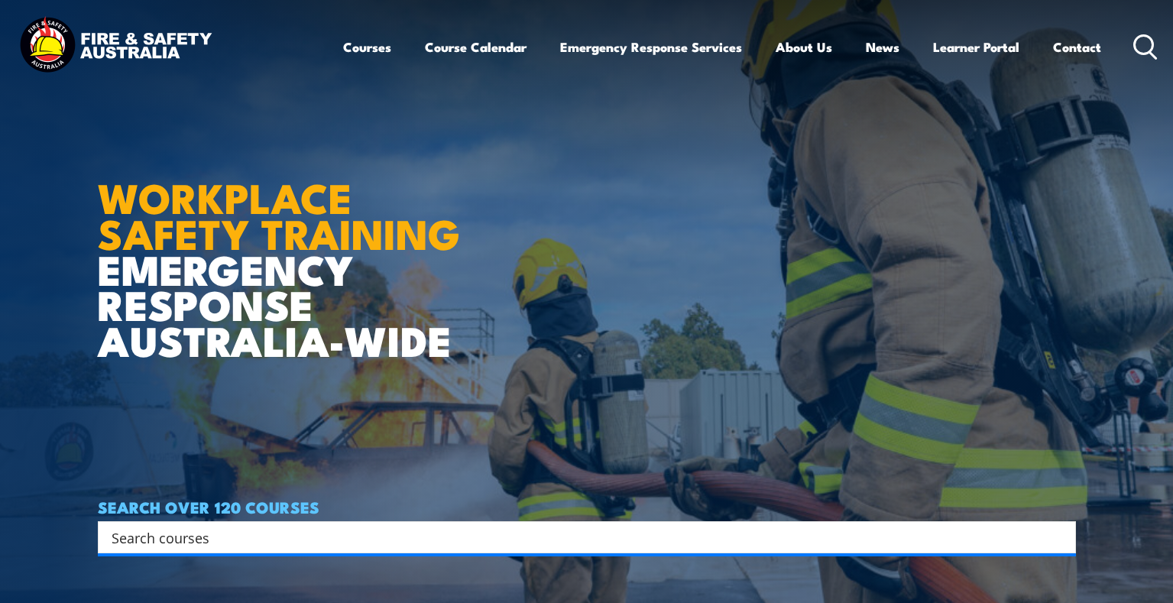 Image resolution: width=1173 pixels, height=603 pixels. What do you see at coordinates (367, 47) in the screenshot?
I see `a: Courses` at bounding box center [367, 47].